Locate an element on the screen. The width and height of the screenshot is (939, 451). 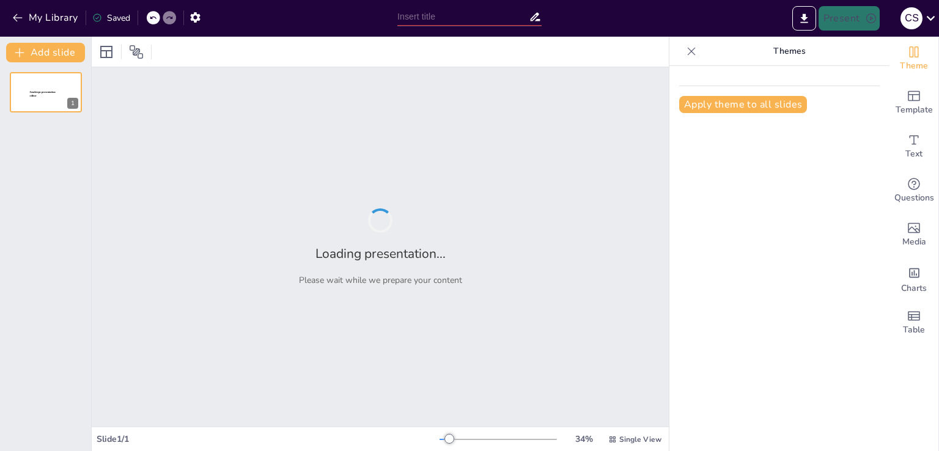
span: Template is located at coordinates (914, 110).